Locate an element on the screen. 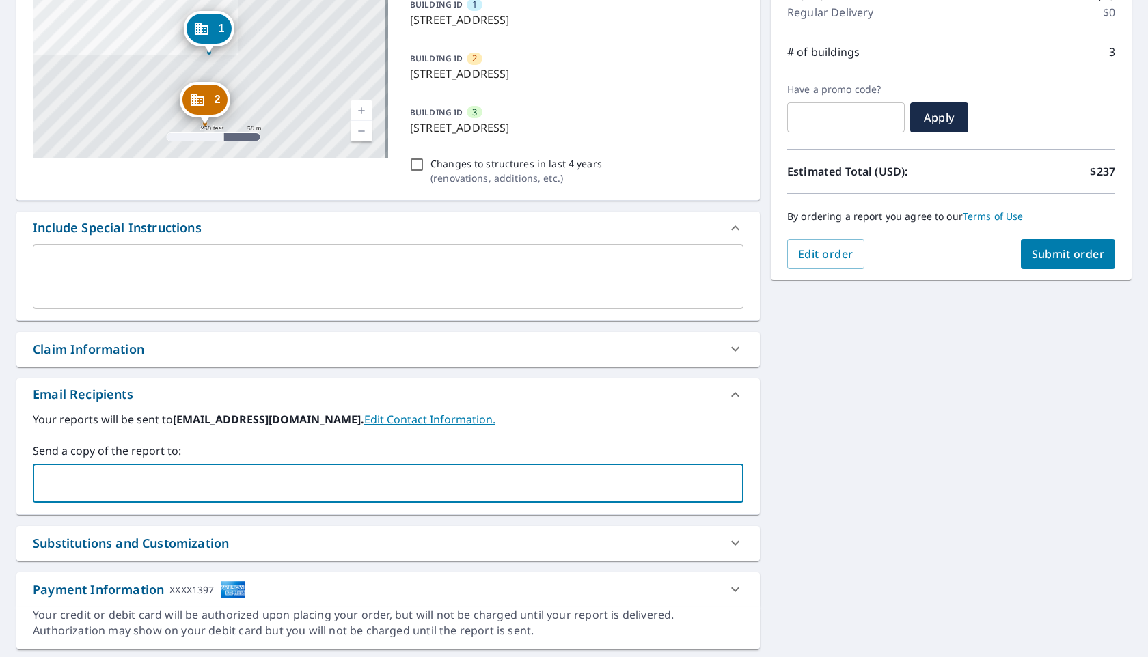 The height and width of the screenshot is (657, 1148). p: # of buildings is located at coordinates (823, 52).